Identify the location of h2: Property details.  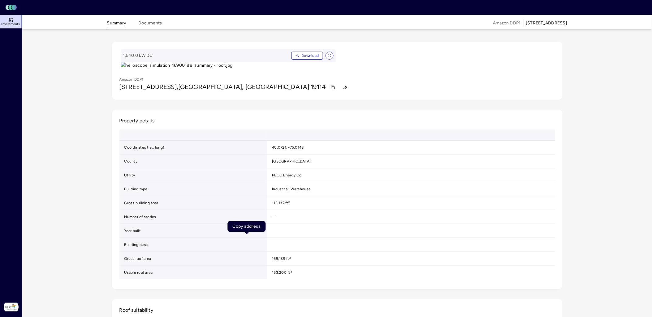
(337, 121).